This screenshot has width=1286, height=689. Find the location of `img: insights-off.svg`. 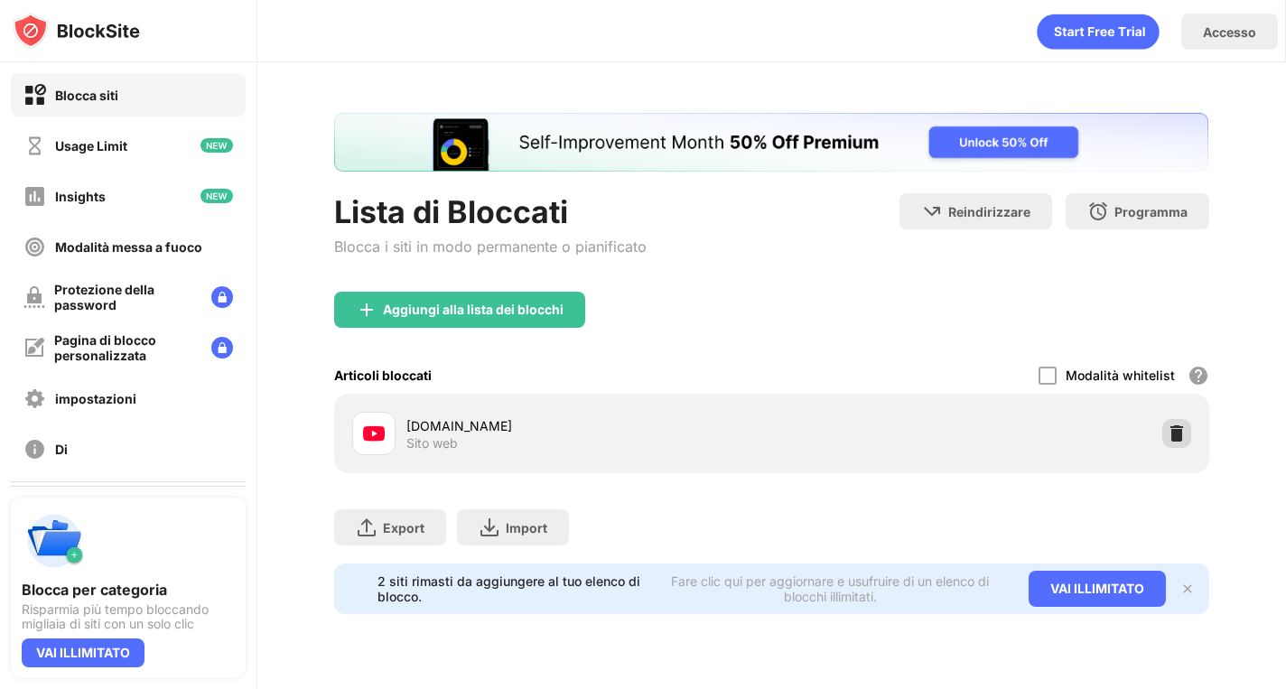

img: insights-off.svg is located at coordinates (34, 196).